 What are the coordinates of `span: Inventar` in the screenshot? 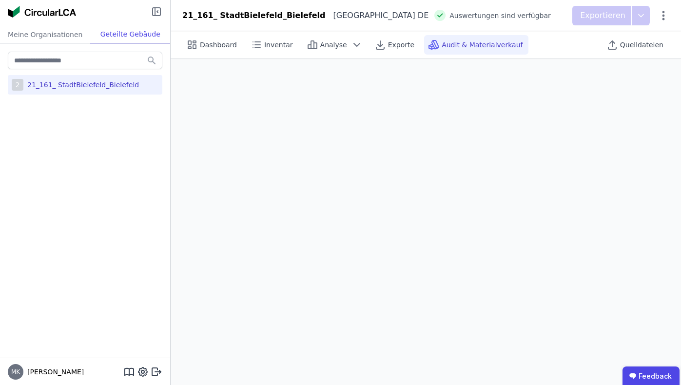 It's located at (278, 45).